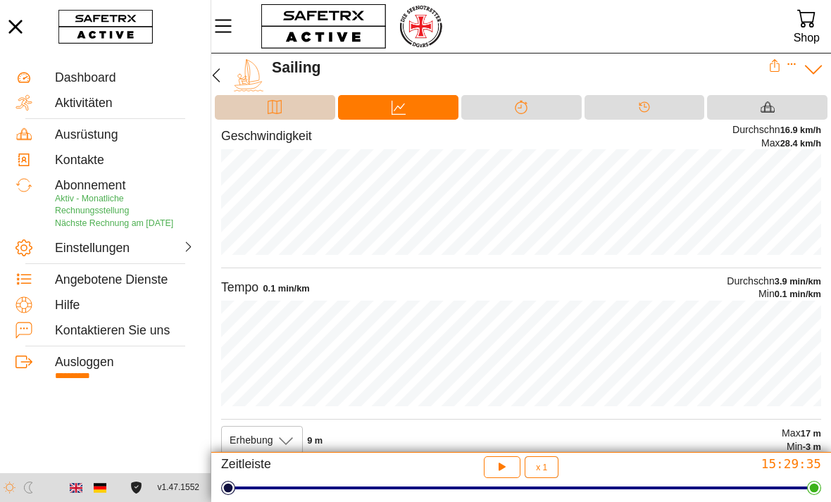 This screenshot has width=831, height=502. I want to click on button: English, so click(76, 488).